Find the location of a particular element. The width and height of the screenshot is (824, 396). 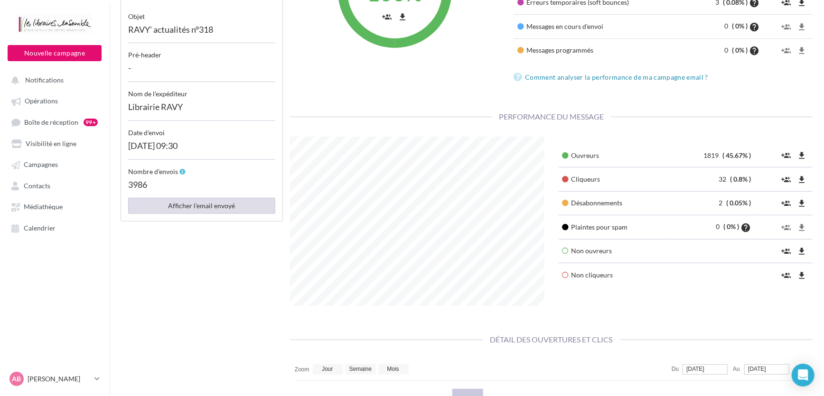

a: Comment analyser la performance de ma campagne email ? is located at coordinates (613, 77).